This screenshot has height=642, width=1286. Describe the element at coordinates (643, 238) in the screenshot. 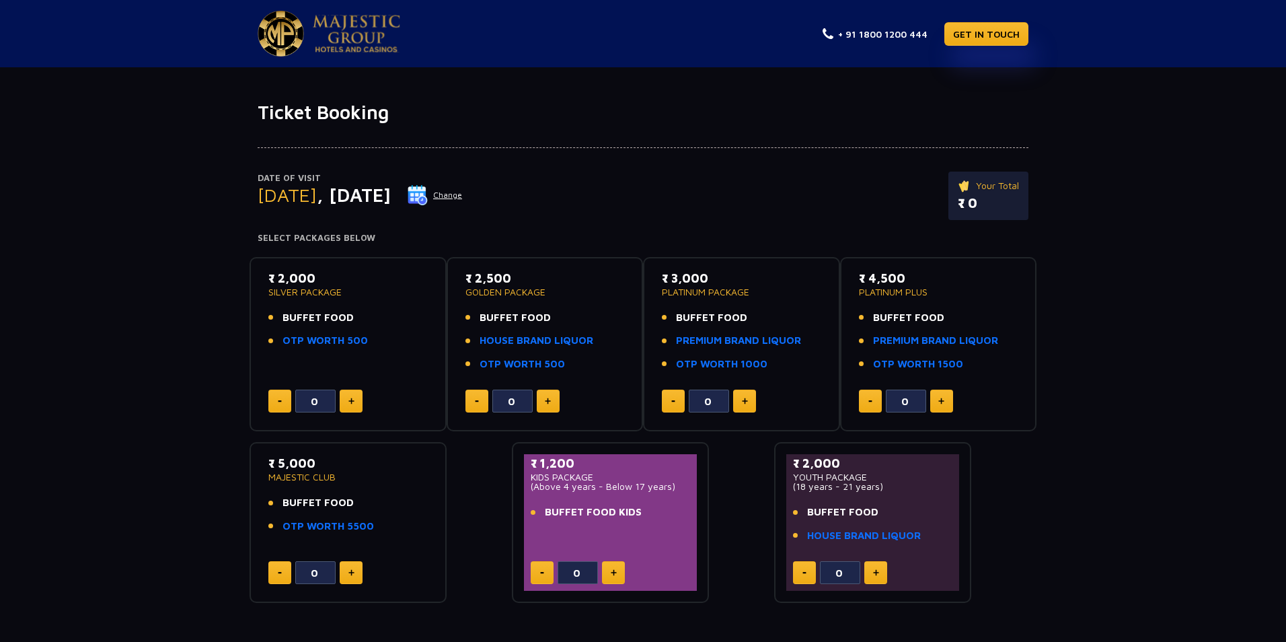

I see `h4: Select Packages Below` at that location.